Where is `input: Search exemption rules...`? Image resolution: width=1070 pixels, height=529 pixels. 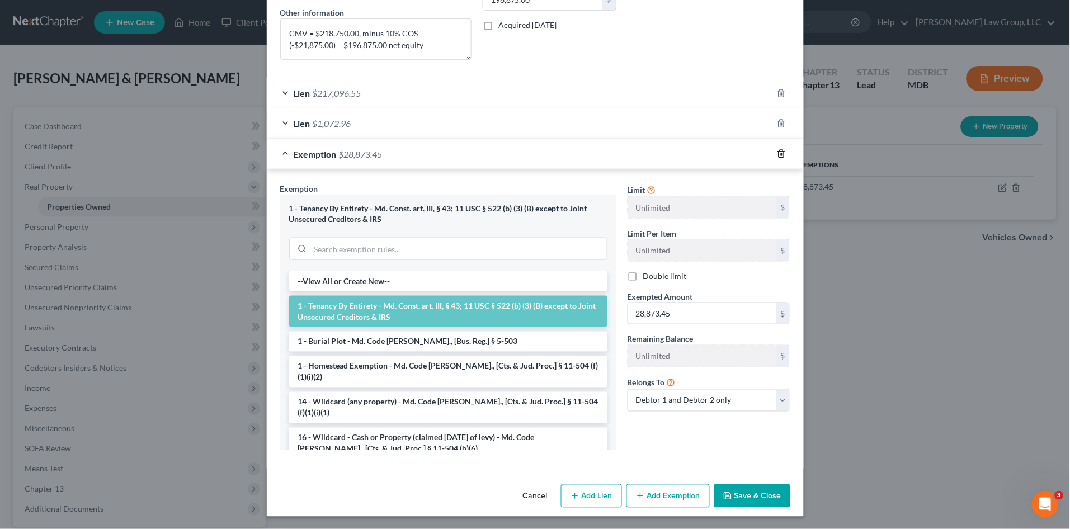
input: Search exemption rules... is located at coordinates (459, 249).